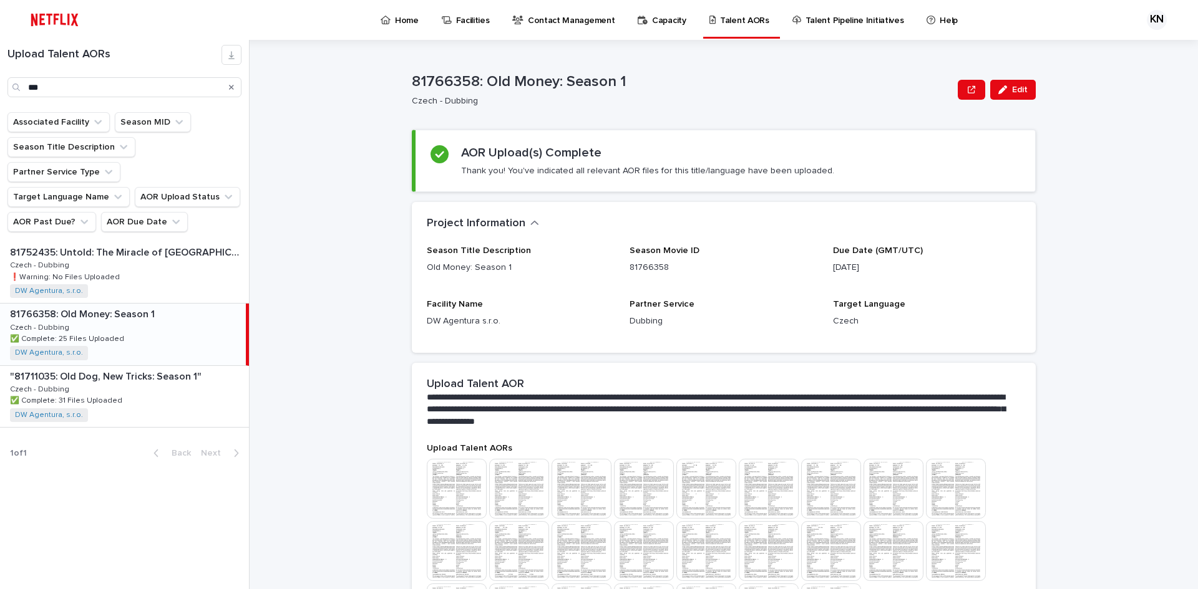  Describe the element at coordinates (59, 122) in the screenshot. I see `button: Associated Facility` at that location.